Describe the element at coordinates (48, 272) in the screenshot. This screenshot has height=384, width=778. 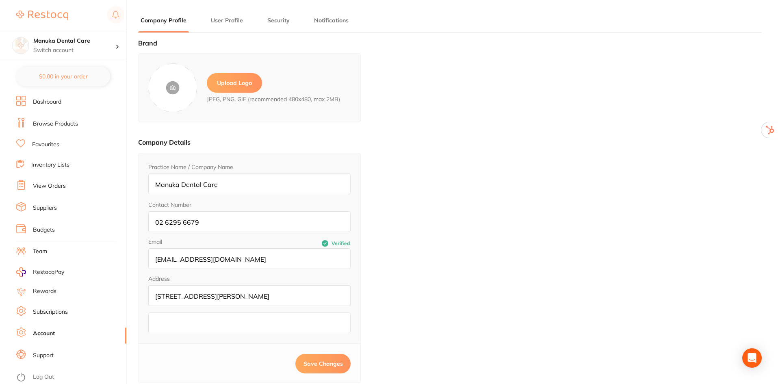
I see `span: RestocqPay` at that location.